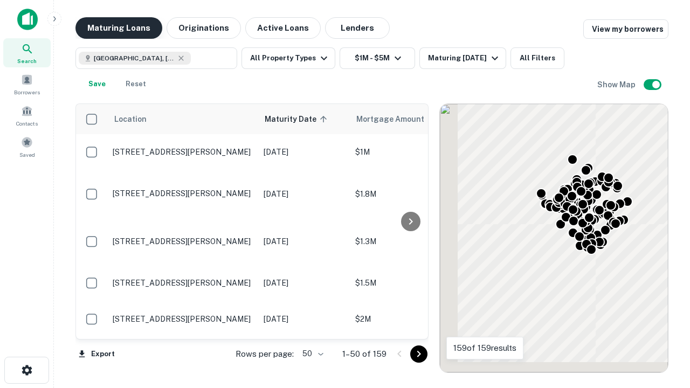 The height and width of the screenshot is (388, 690). Describe the element at coordinates (119, 28) in the screenshot. I see `button: Maturing Loans` at that location.